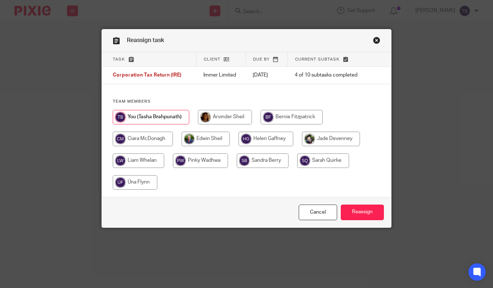 This screenshot has width=493, height=288. I want to click on span: Due by, so click(261, 59).